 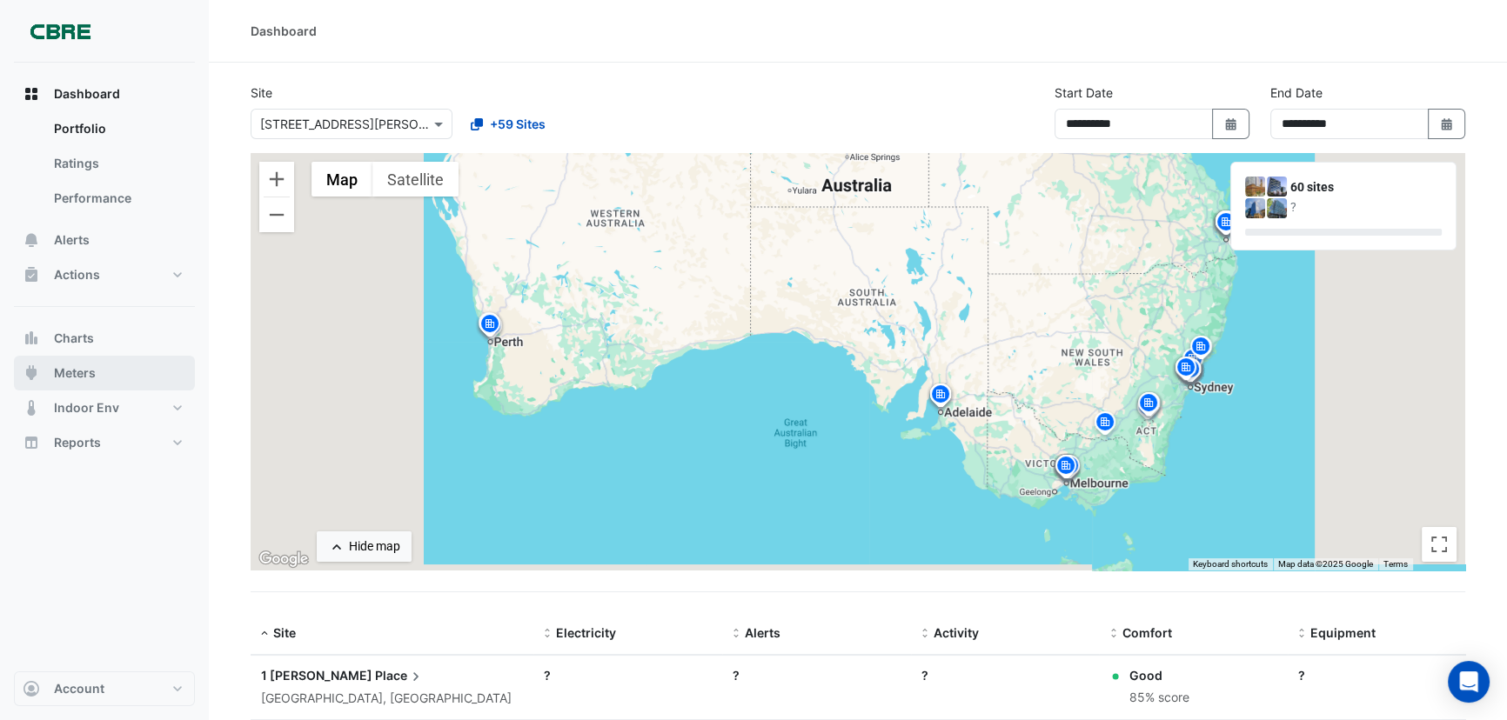 What do you see at coordinates (74, 338) in the screenshot?
I see `span: Charts` at bounding box center [74, 338].